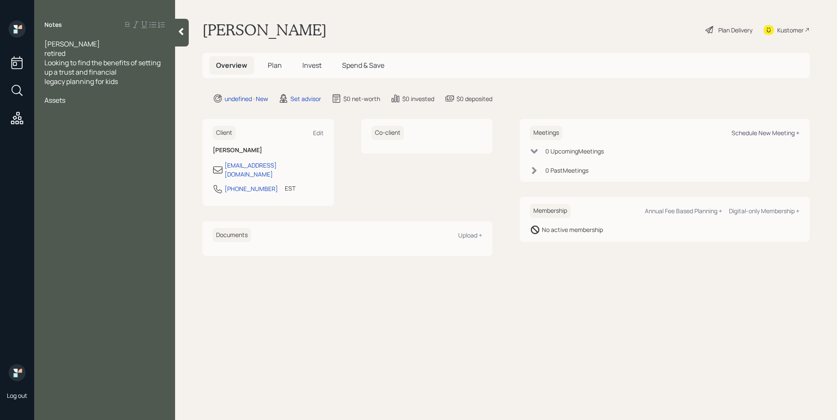 Image resolution: width=837 pixels, height=420 pixels. I want to click on div: undefined · New, so click(246, 99).